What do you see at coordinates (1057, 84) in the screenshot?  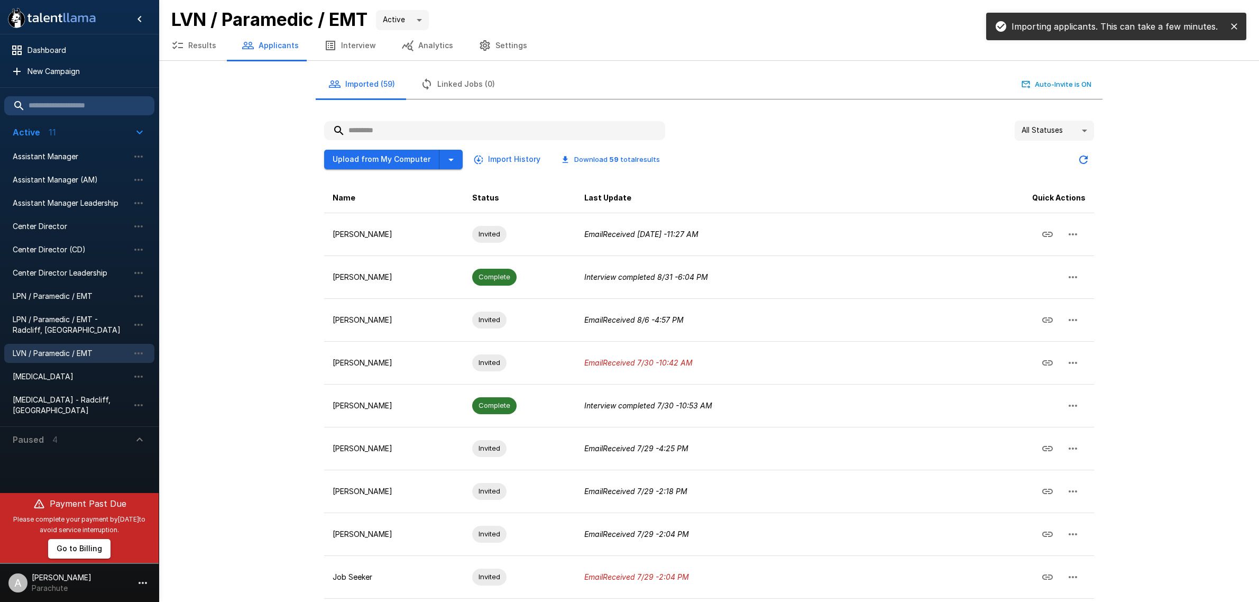 I see `button: Auto-Invite is ON` at bounding box center [1057, 84].